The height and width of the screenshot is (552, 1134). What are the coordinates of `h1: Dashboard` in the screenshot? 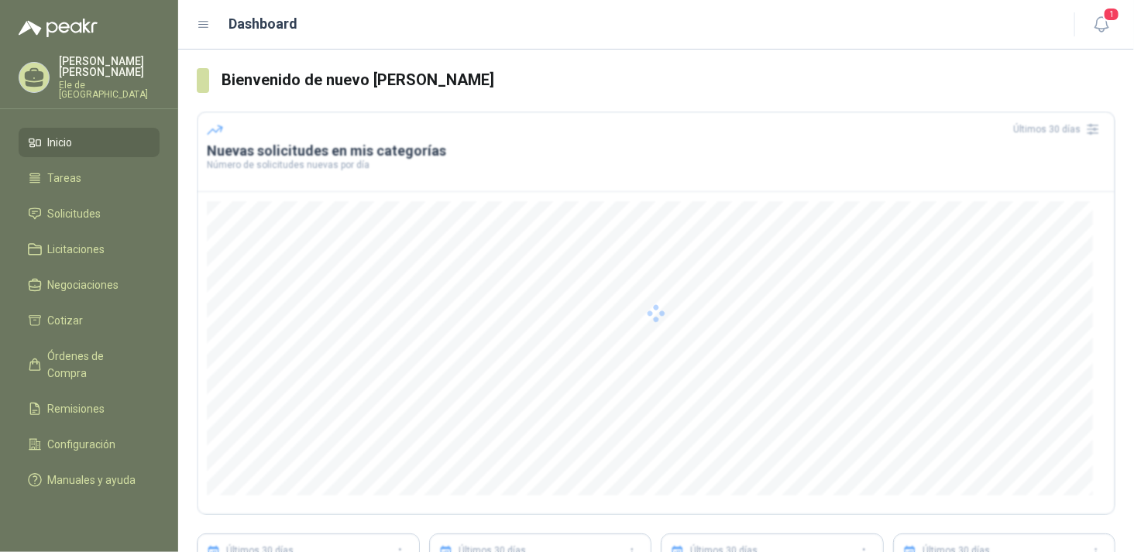 It's located at (263, 24).